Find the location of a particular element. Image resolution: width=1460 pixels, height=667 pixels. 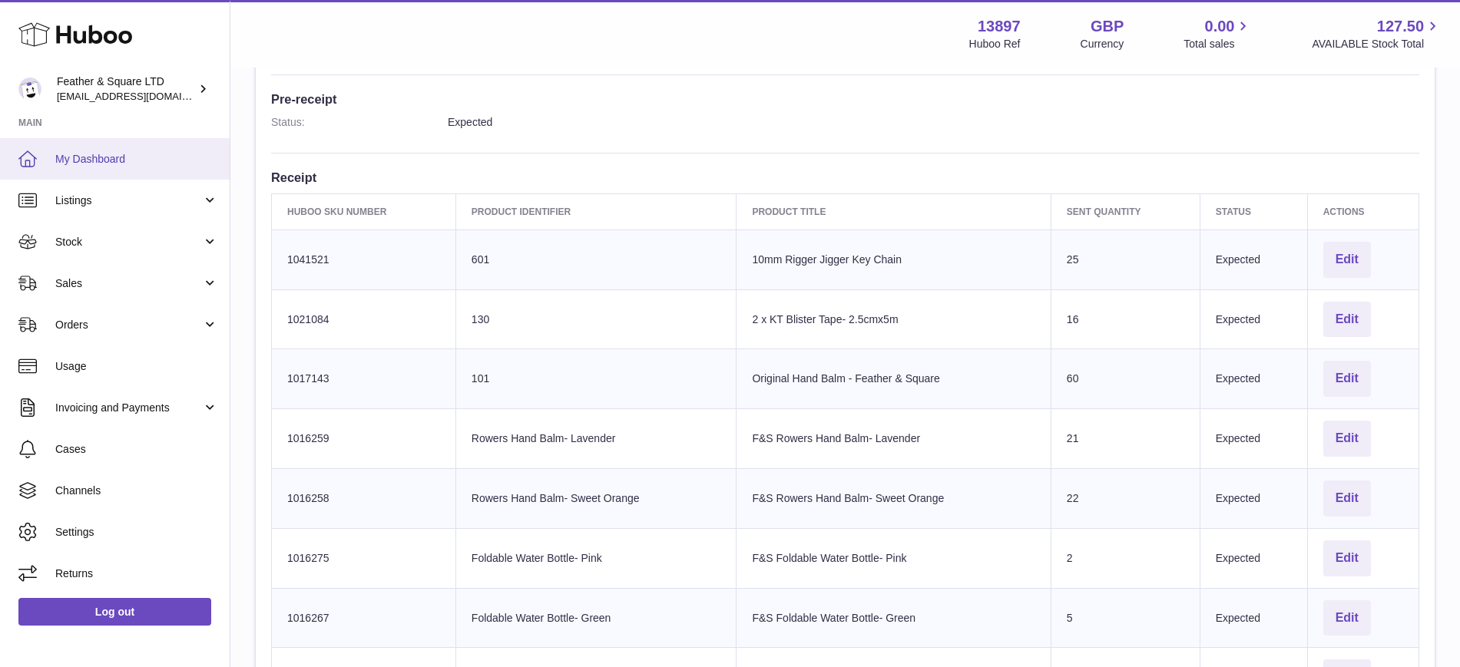

td: 1041521 is located at coordinates (364, 260).